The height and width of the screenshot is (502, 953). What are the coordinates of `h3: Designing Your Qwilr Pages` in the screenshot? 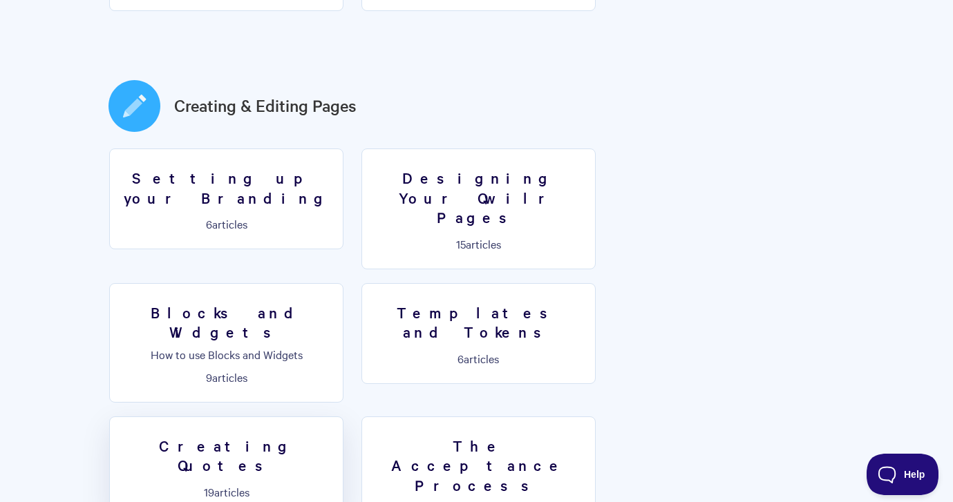 It's located at (478, 198).